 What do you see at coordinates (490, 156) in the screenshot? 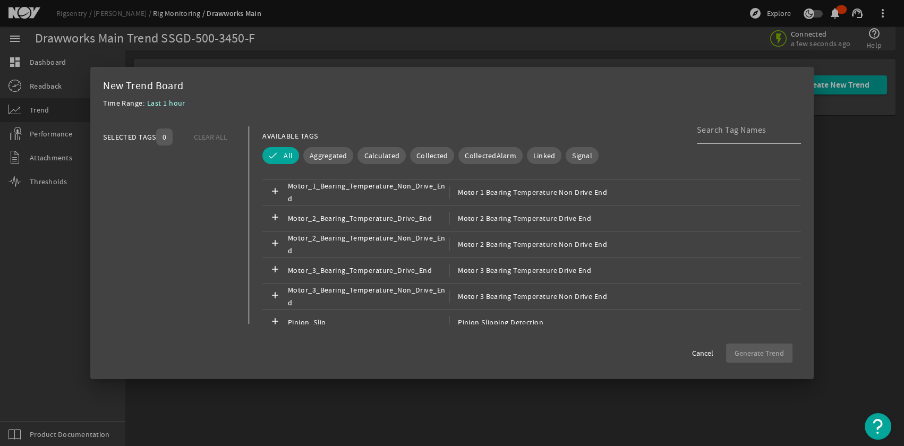
I see `span: CollectedAlarm` at bounding box center [490, 156].